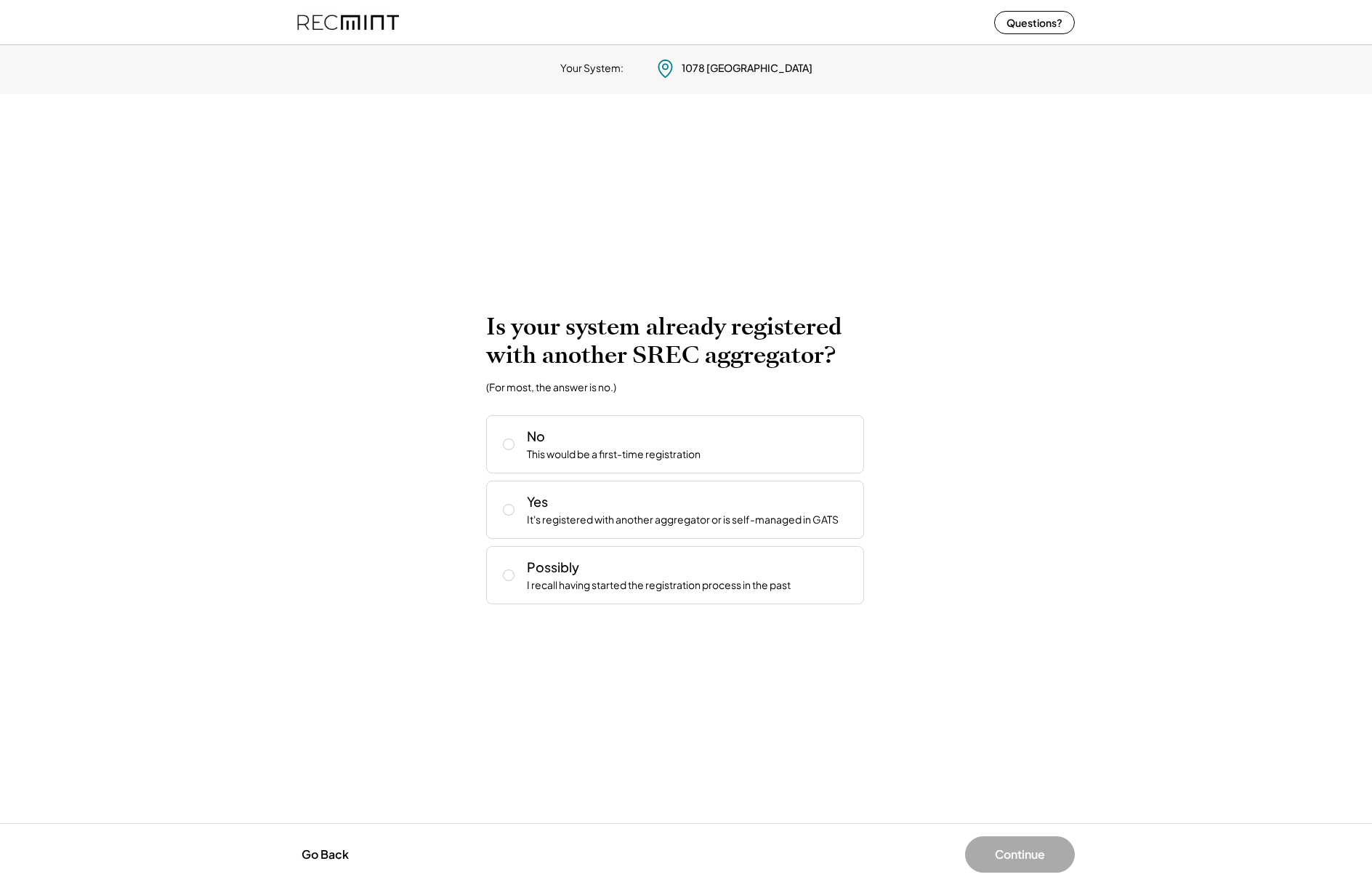 This screenshot has width=1372, height=885. I want to click on div: Possibly, so click(553, 566).